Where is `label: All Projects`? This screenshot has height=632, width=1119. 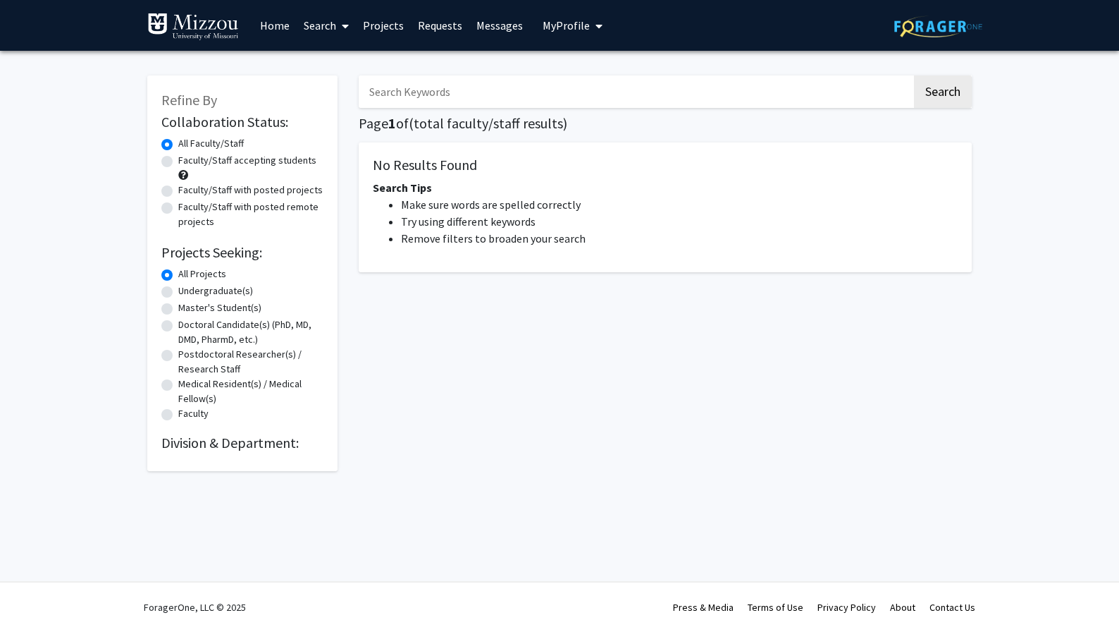
label: All Projects is located at coordinates (202, 273).